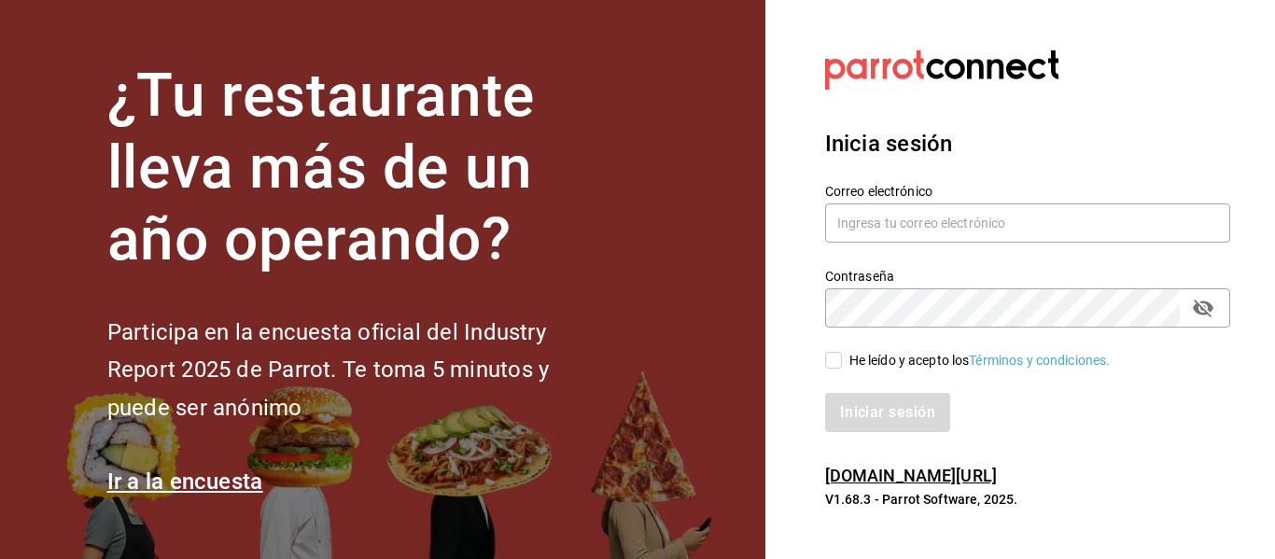 This screenshot has width=1275, height=559. What do you see at coordinates (359, 168) in the screenshot?
I see `h1: ¿Tu restaurante lleva más de un año operando?` at bounding box center [359, 168].